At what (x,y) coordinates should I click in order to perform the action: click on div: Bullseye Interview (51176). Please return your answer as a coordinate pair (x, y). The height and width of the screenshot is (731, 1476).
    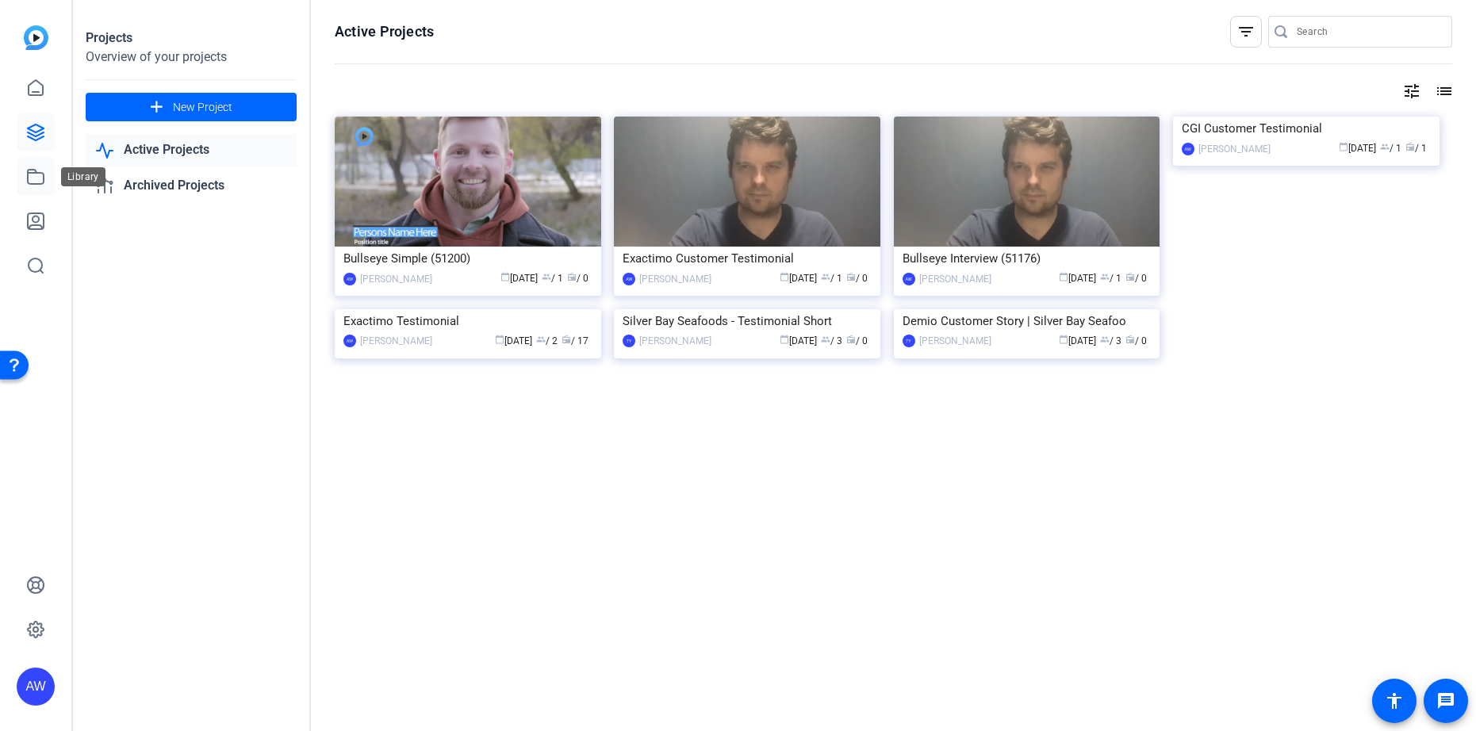
    Looking at the image, I should click on (1027, 259).